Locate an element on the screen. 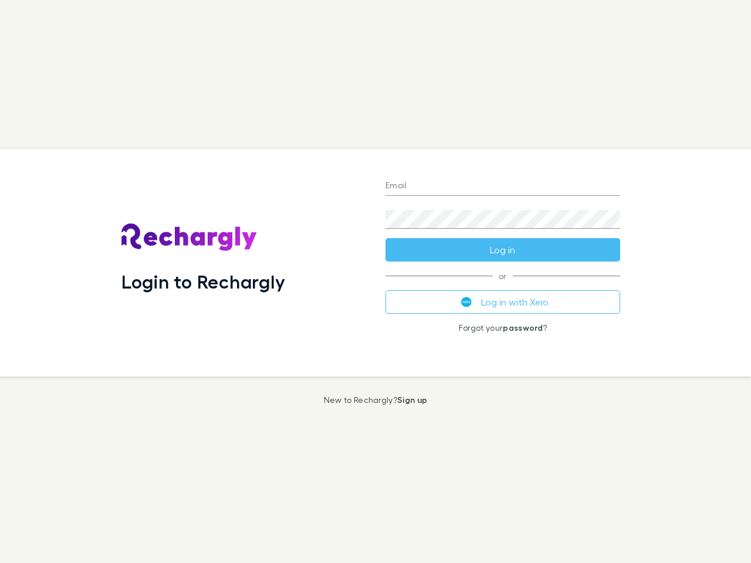  a: Sign up is located at coordinates (412, 399).